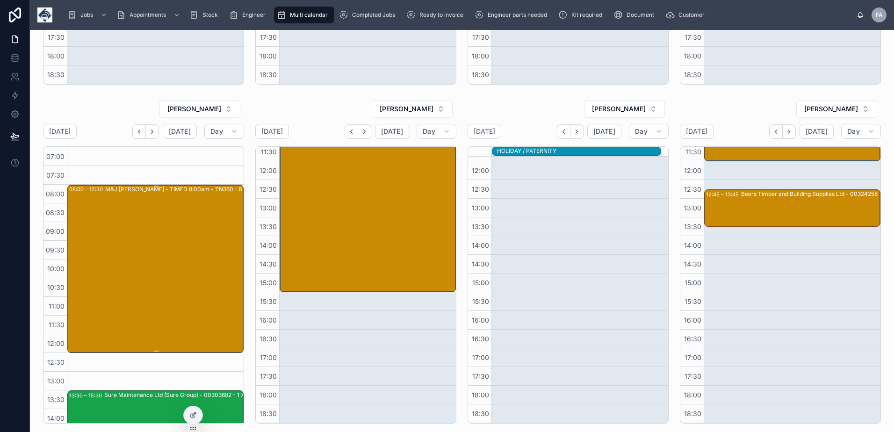 The image size is (894, 432). Describe the element at coordinates (56, 287) in the screenshot. I see `span: 10:30` at that location.